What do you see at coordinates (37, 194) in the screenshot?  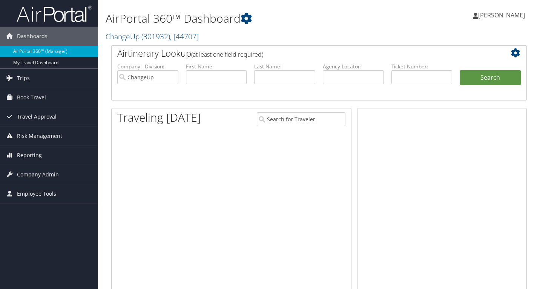 I see `span: Employee Tools` at bounding box center [37, 194].